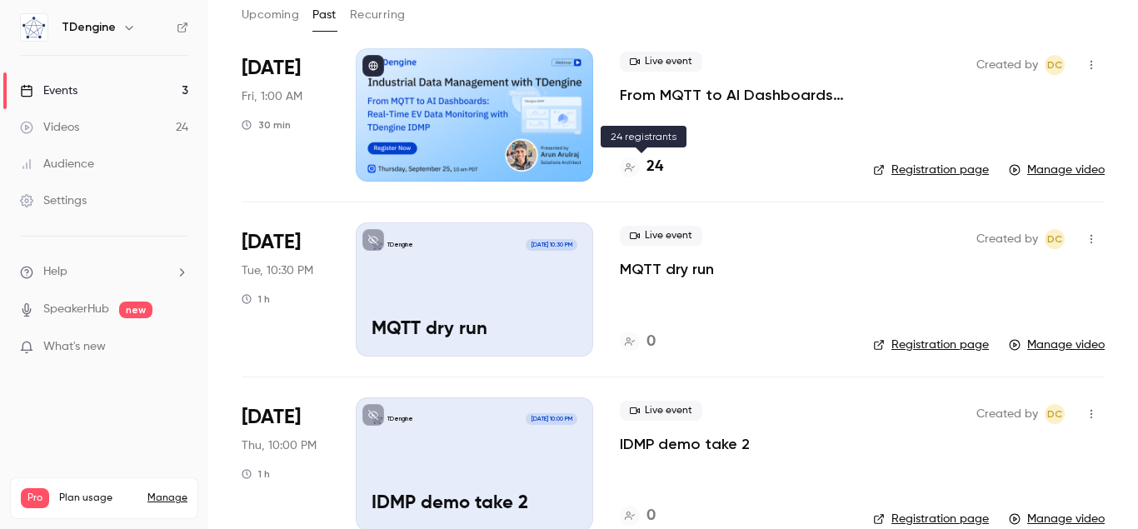 This screenshot has width=1138, height=529. Describe the element at coordinates (655, 167) in the screenshot. I see `h4: 24` at that location.